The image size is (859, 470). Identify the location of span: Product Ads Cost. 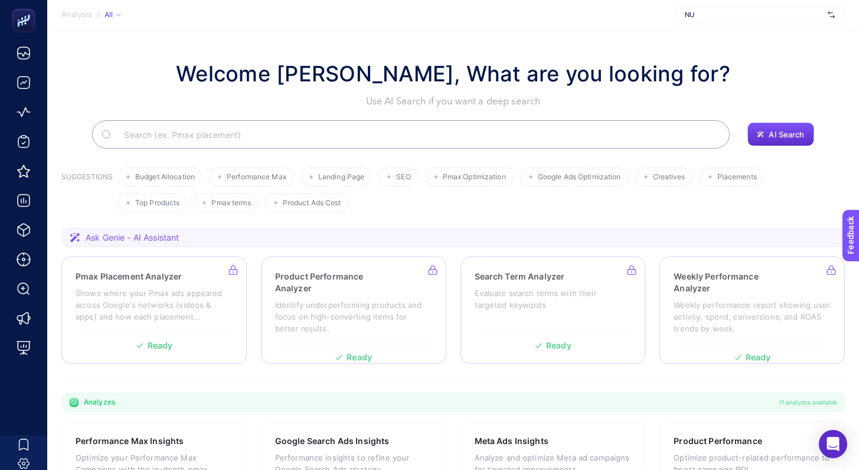
(312, 203).